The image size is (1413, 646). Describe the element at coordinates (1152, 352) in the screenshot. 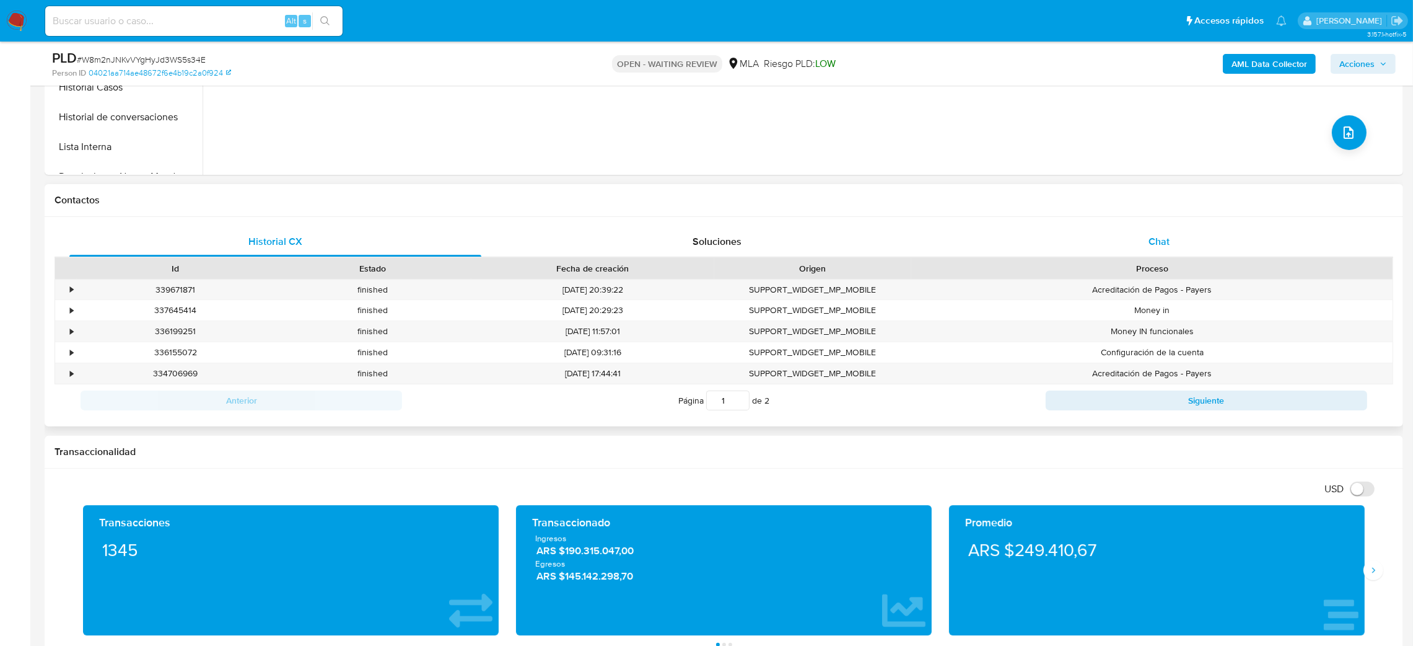

I see `div: Configuración de la cuenta` at that location.